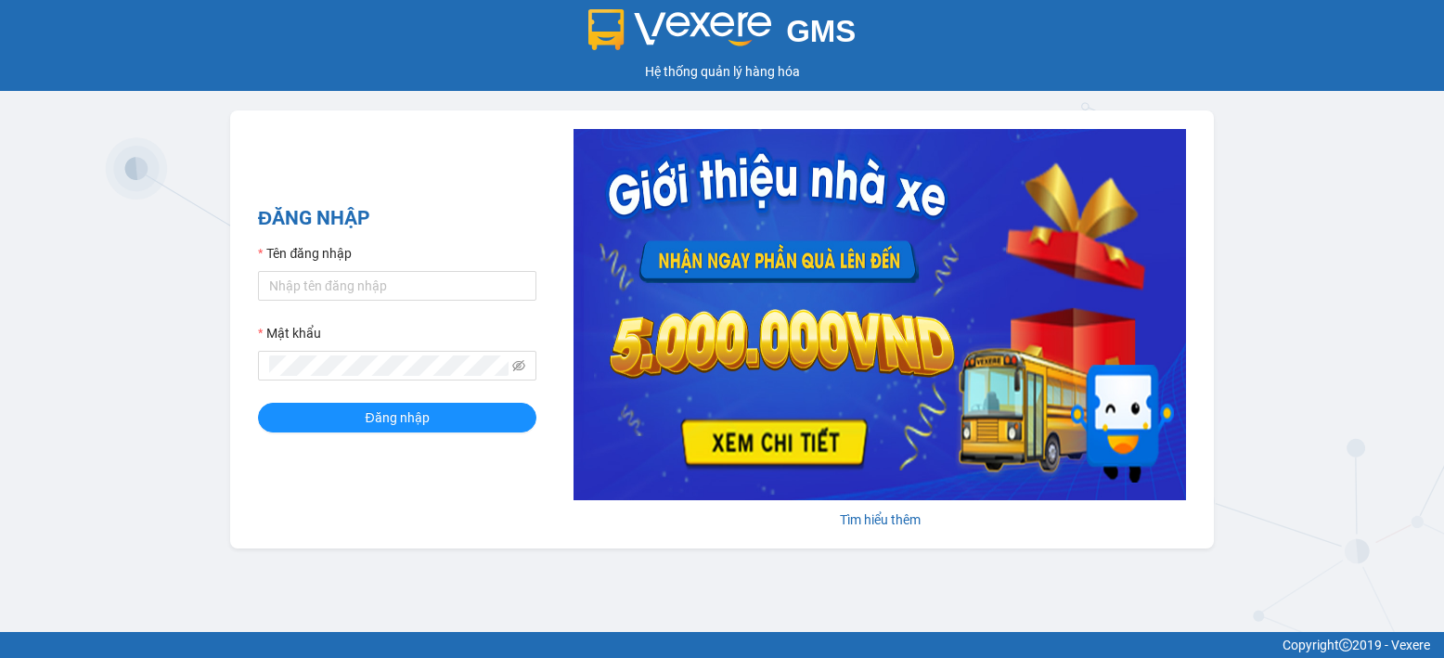  I want to click on span: copyright, so click(1346, 645).